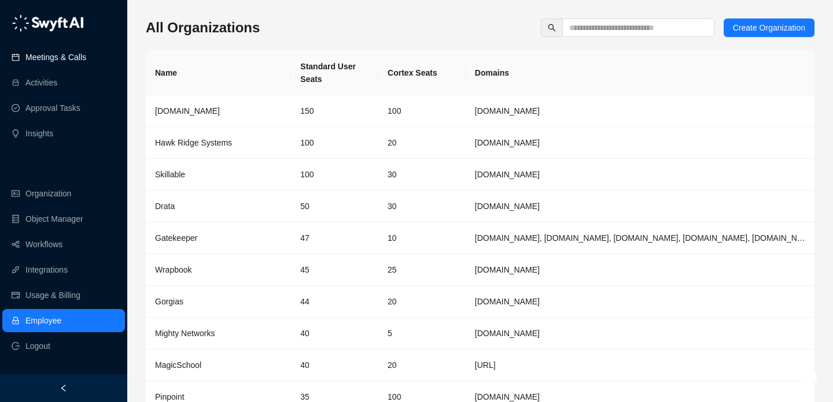 This screenshot has width=833, height=402. Describe the element at coordinates (204, 115) in the screenshot. I see `button: Start new chat` at that location.